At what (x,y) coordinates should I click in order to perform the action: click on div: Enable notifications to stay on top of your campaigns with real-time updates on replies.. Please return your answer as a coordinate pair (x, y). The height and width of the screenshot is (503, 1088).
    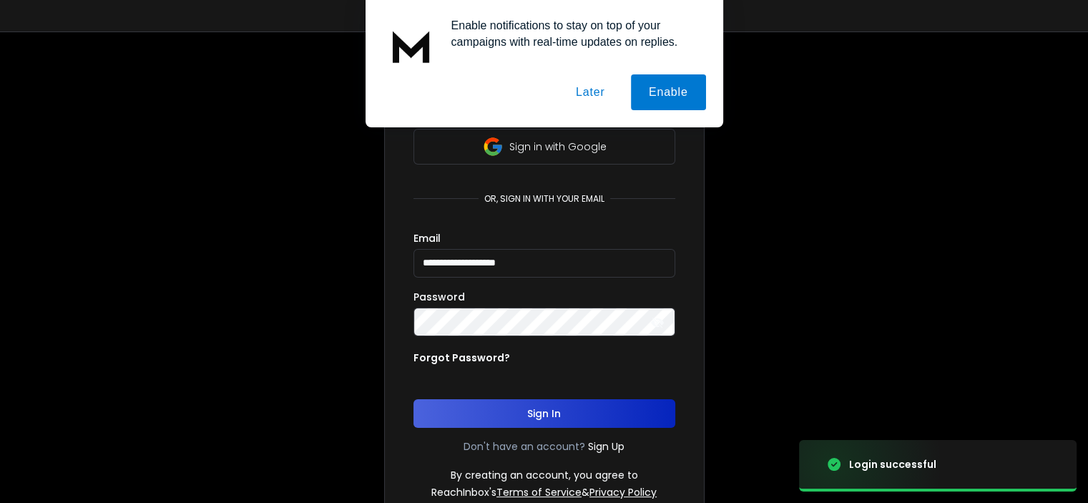
    Looking at the image, I should click on (573, 34).